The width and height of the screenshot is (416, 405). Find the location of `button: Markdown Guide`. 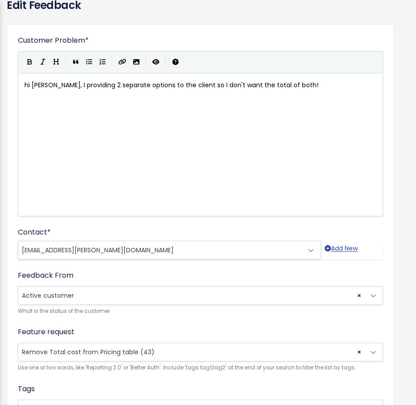

button: Markdown Guide is located at coordinates (176, 62).